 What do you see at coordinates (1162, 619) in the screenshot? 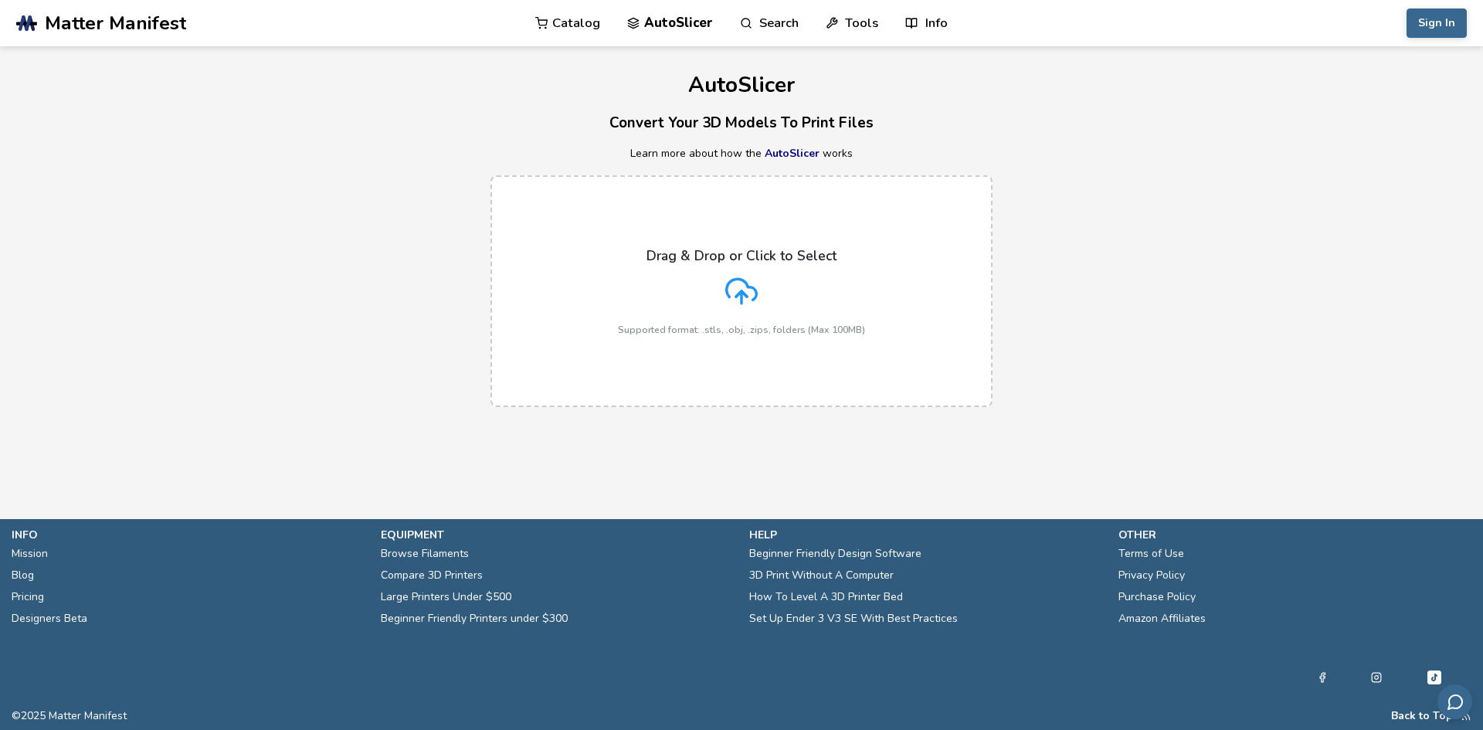
I see `a: Amazon Affiliates` at bounding box center [1162, 619].